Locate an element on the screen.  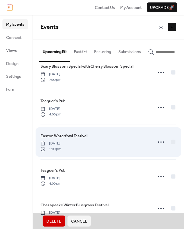
button: Upgrade🚀 is located at coordinates (162, 7).